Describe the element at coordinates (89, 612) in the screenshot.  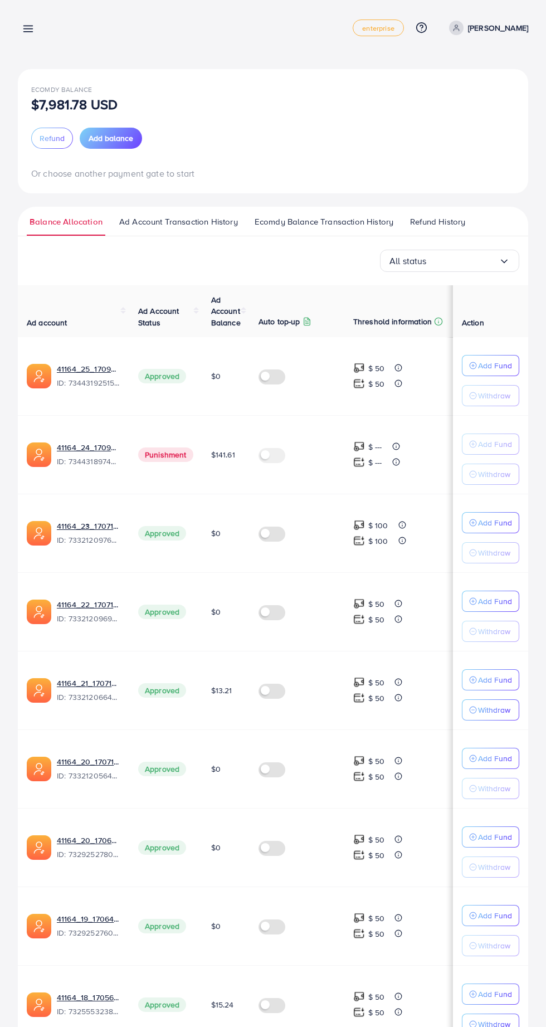
I see `div: <span class='underline'>41164_22_1707142456408</span></br>7332120969684811778` at that location.